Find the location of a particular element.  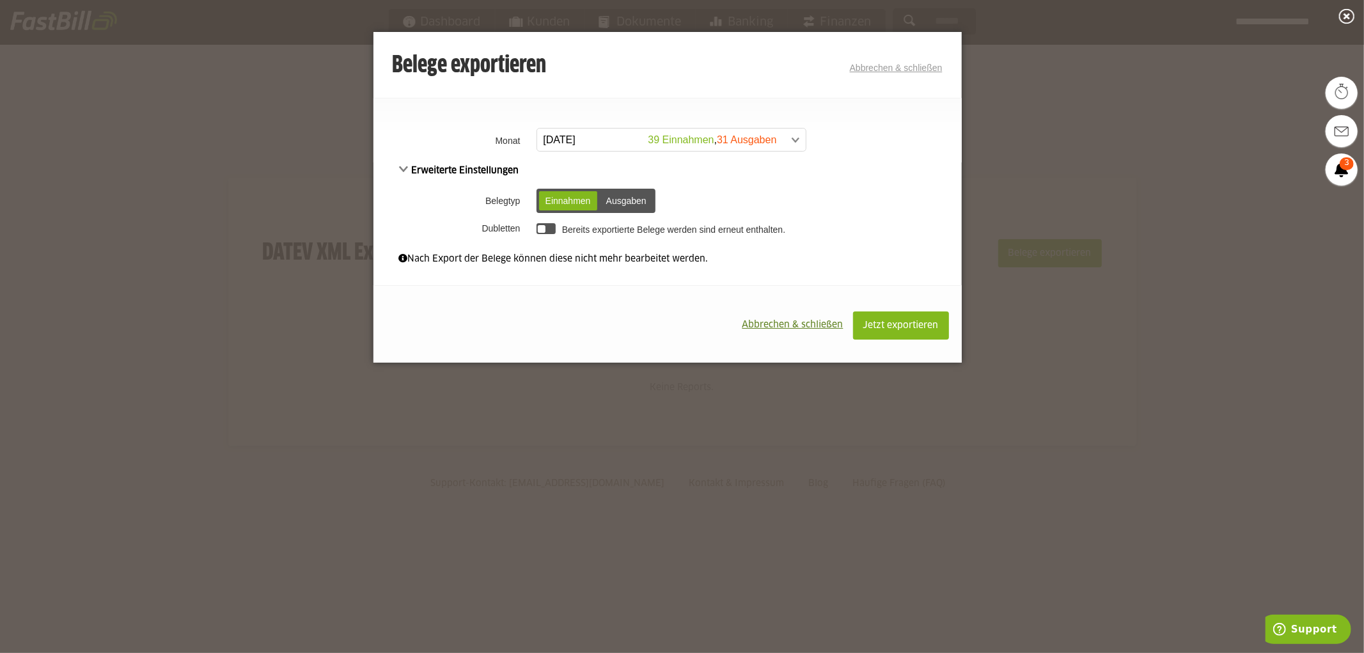

div: Ausgaben is located at coordinates (626, 201).